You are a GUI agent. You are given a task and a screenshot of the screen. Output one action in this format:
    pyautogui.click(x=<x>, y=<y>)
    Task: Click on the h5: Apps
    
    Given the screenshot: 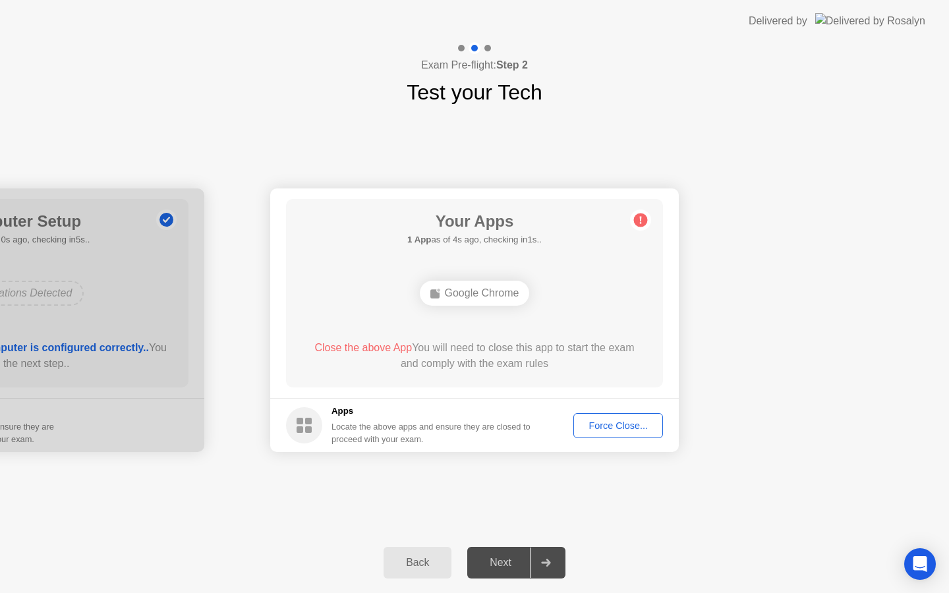 What is the action you would take?
    pyautogui.click(x=431, y=411)
    